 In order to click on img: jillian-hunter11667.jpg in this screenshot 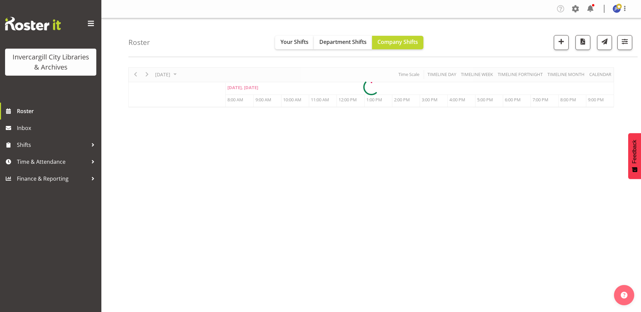, I will do `click(616, 9)`.